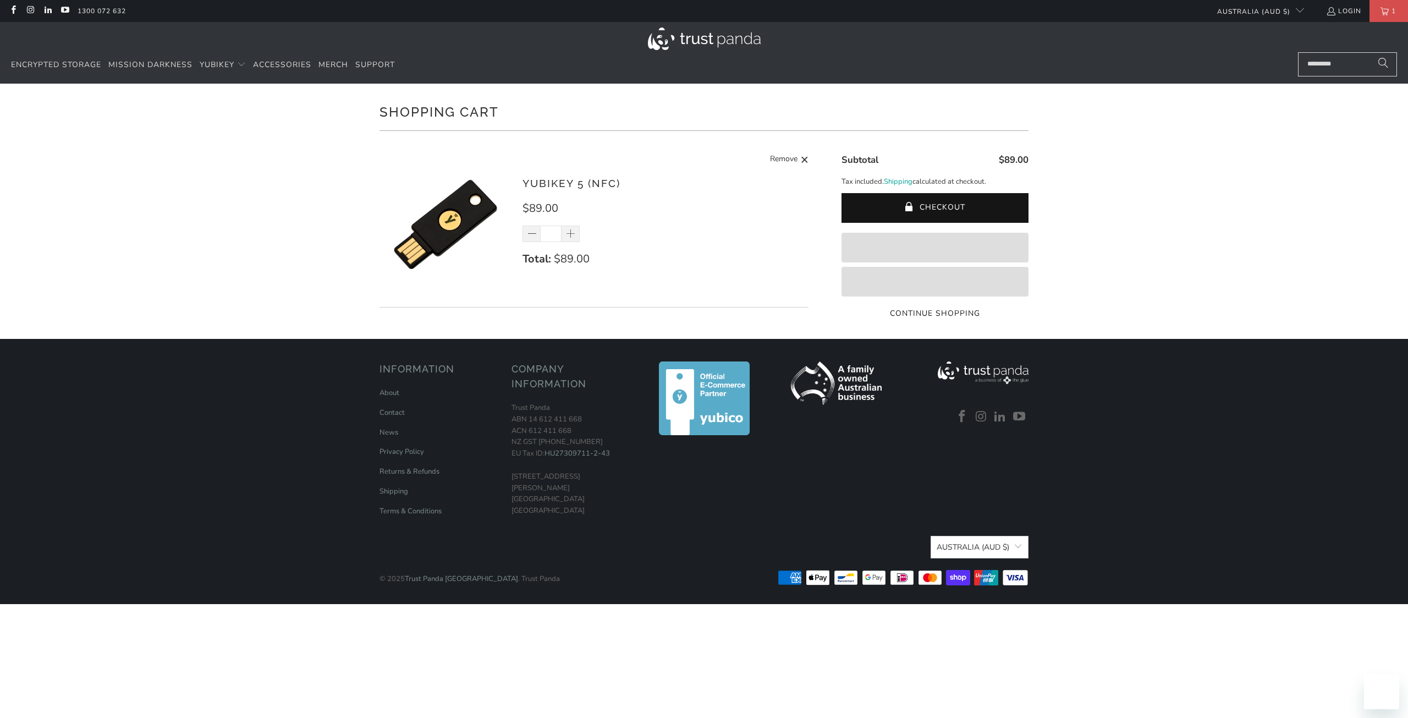  What do you see at coordinates (410, 511) in the screenshot?
I see `a: Terms & Conditions` at bounding box center [410, 511].